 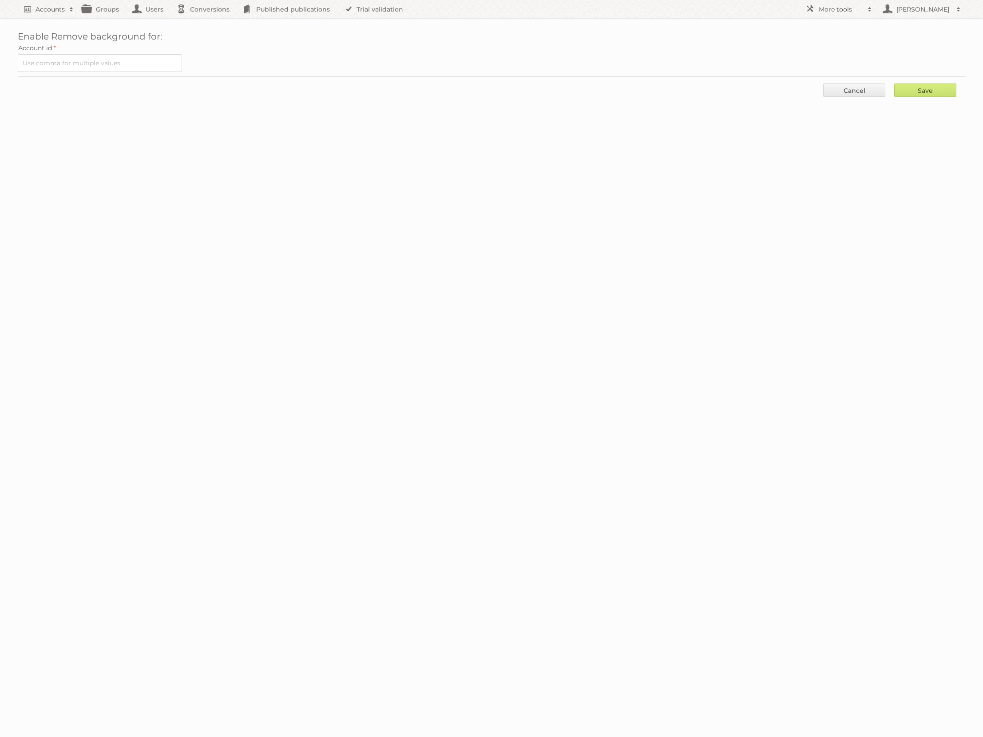 I want to click on a: Cancel, so click(x=855, y=90).